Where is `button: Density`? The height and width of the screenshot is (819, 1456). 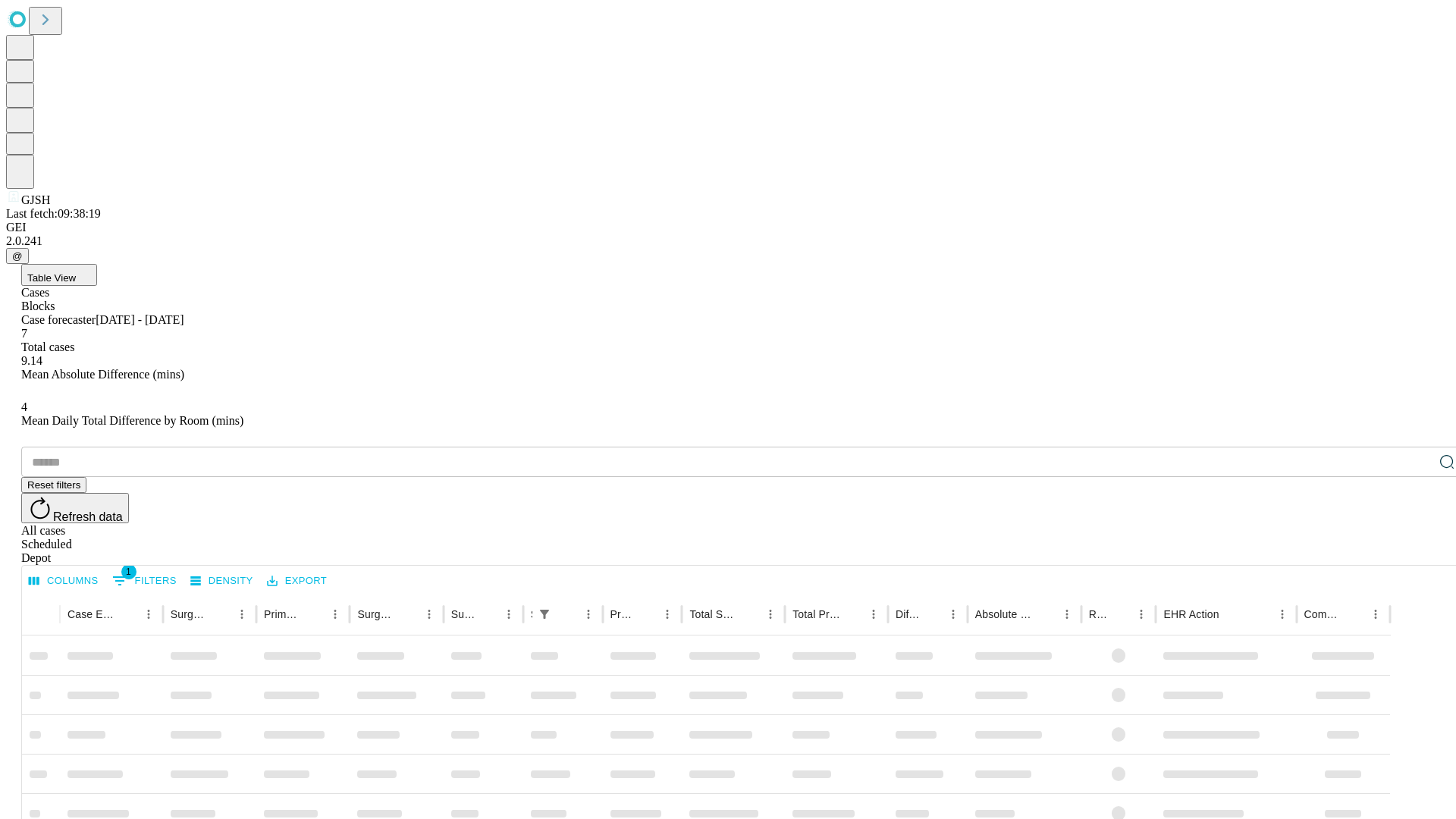 button: Density is located at coordinates (221, 580).